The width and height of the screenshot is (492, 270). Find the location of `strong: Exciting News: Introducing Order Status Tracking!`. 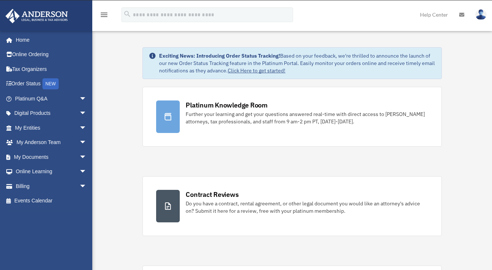

strong: Exciting News: Introducing Order Status Tracking! is located at coordinates (220, 56).